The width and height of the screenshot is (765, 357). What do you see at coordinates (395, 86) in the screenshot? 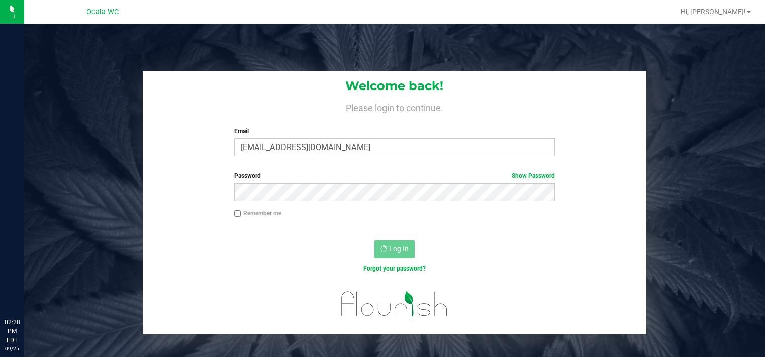
I see `h1: Welcome back!` at bounding box center [395, 86].